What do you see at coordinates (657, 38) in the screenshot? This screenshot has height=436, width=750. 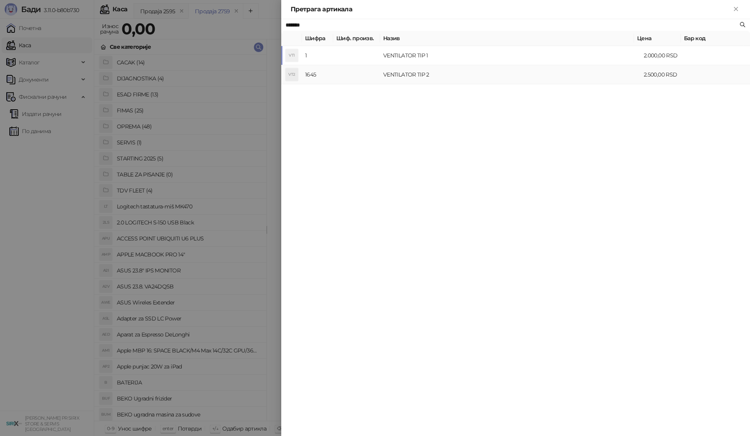 I see `th: Цена` at bounding box center [657, 38].